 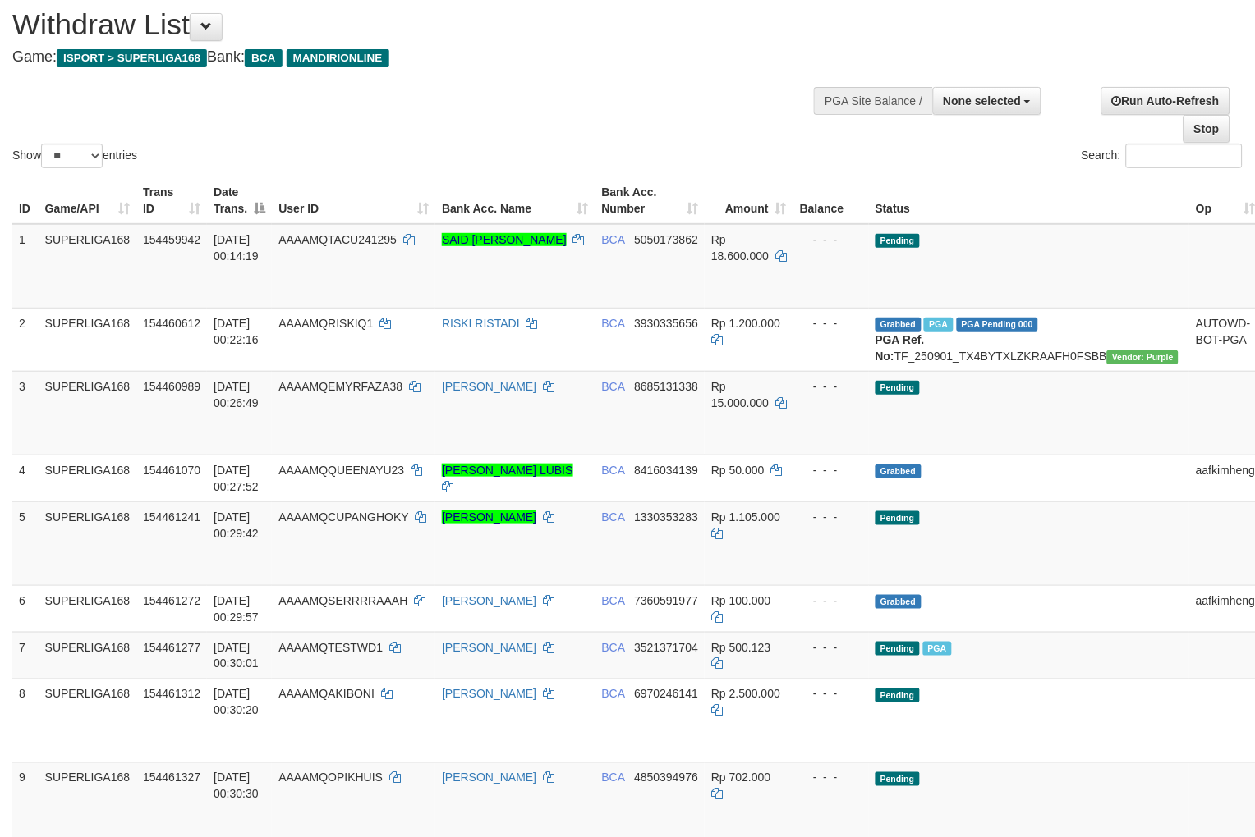 What do you see at coordinates (666, 695) in the screenshot?
I see `span: Copy 6970246141 to clipboard` at bounding box center [666, 695].